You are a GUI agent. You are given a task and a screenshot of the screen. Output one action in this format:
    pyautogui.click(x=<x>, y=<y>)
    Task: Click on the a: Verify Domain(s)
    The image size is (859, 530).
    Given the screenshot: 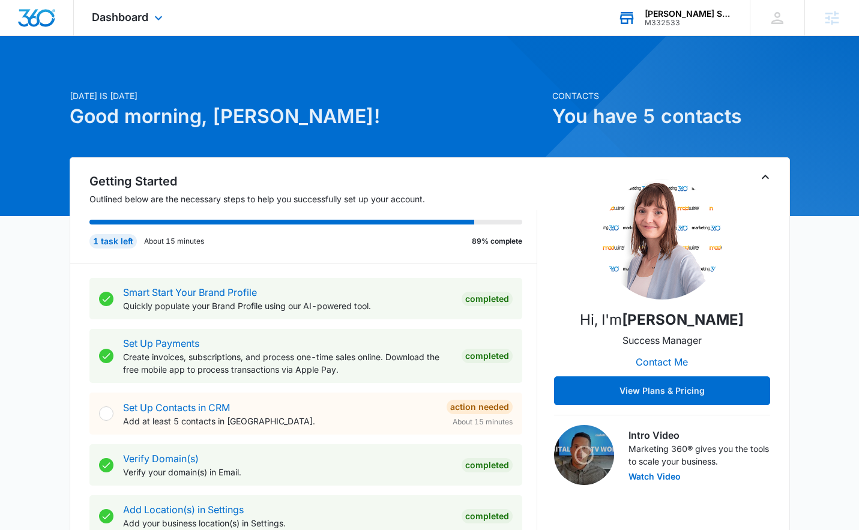 What is the action you would take?
    pyautogui.click(x=161, y=459)
    